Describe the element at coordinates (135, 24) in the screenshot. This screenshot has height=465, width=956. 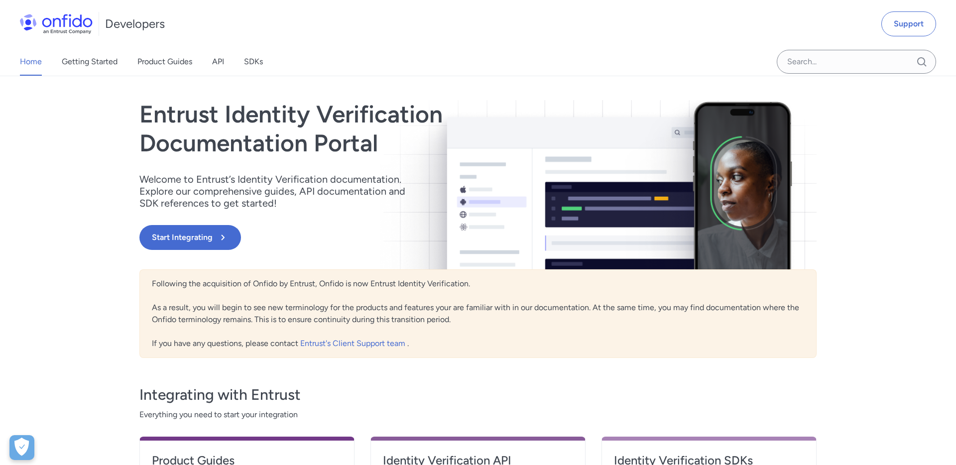
I see `h1: Developers` at that location.